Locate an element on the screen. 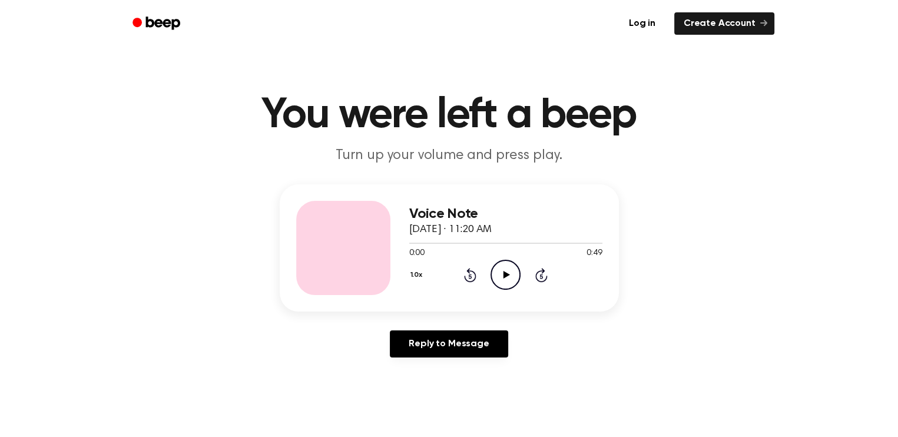 This screenshot has height=437, width=898. a: Log in is located at coordinates (642, 24).